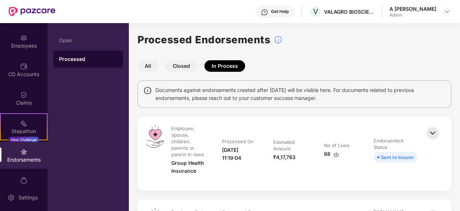  I want to click on div: Employee, spouse, children, parents or parent-in-laws, so click(189, 141).